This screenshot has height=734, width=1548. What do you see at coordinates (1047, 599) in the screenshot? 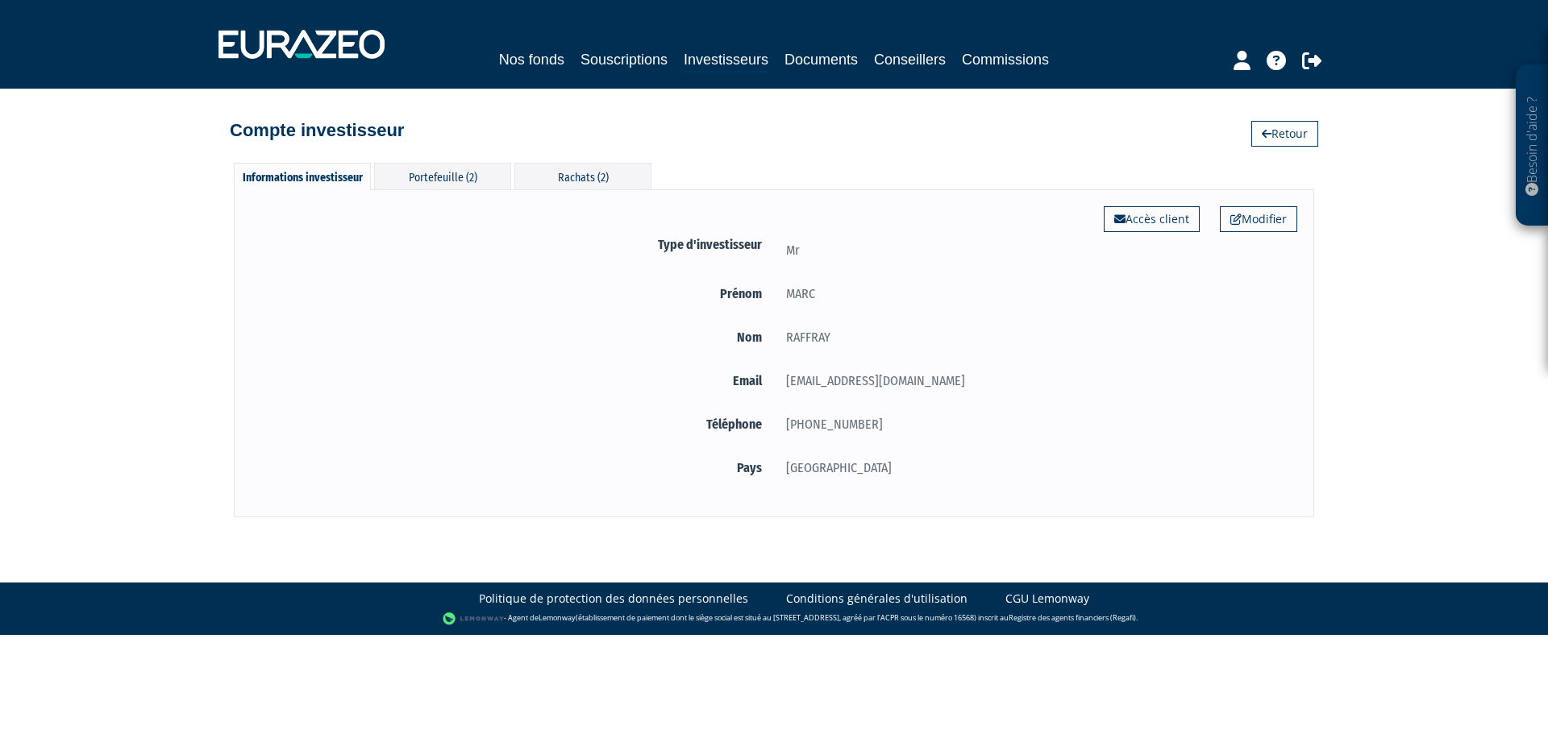
I see `a: CGU Lemonway` at bounding box center [1047, 599].